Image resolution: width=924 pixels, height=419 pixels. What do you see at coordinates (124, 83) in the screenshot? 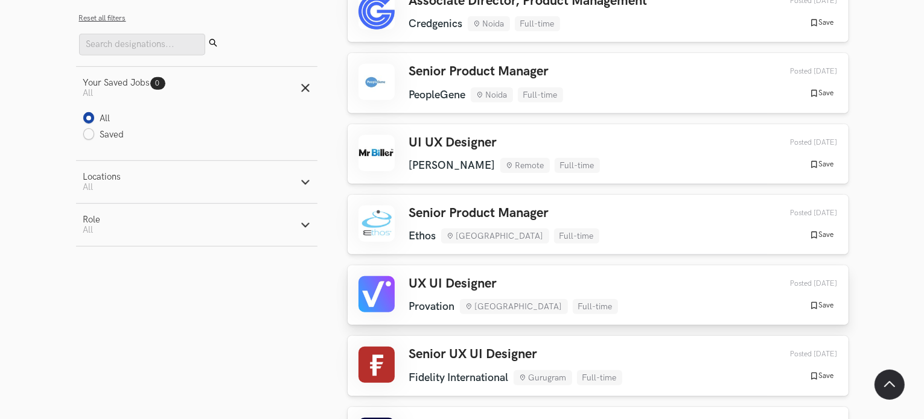
I see `div: Your Saved Jobs` at bounding box center [124, 83].